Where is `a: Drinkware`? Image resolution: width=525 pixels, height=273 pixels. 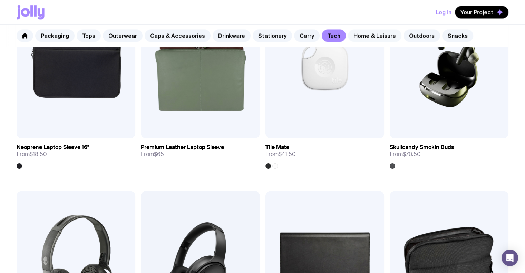 a: Drinkware is located at coordinates (232, 36).